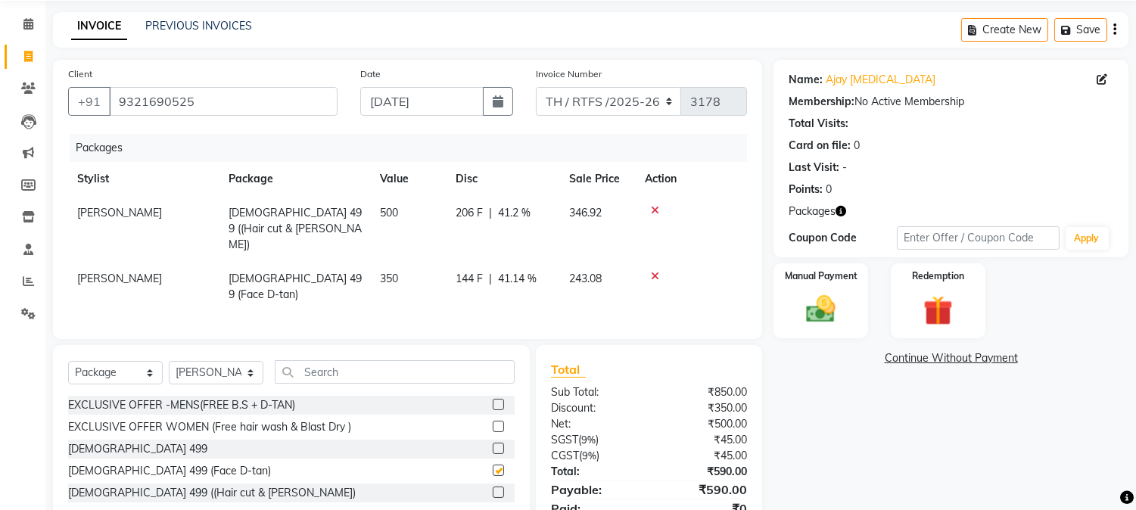 The height and width of the screenshot is (510, 1136). What do you see at coordinates (144, 179) in the screenshot?
I see `th: Stylist` at bounding box center [144, 179].